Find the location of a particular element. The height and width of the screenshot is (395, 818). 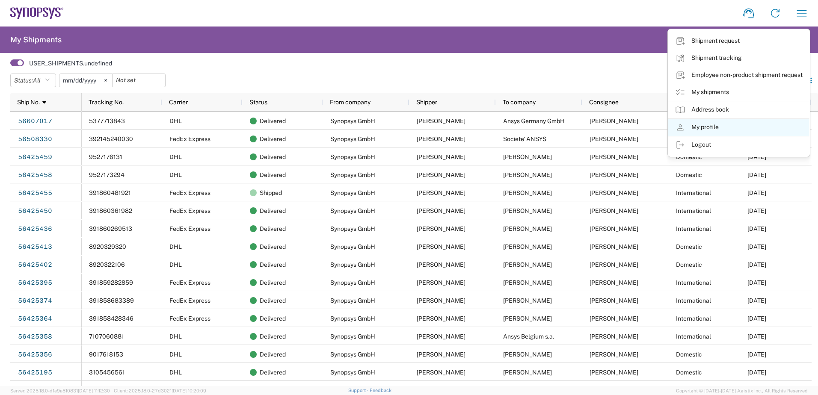

span: 7107060881 is located at coordinates (107, 337).